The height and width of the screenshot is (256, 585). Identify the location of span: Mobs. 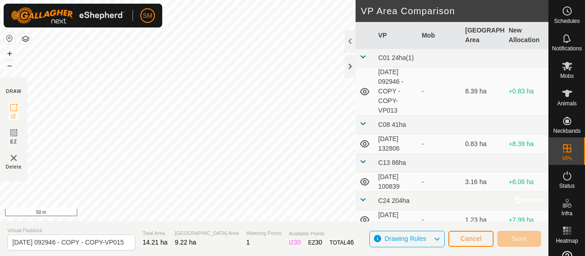
(567, 76).